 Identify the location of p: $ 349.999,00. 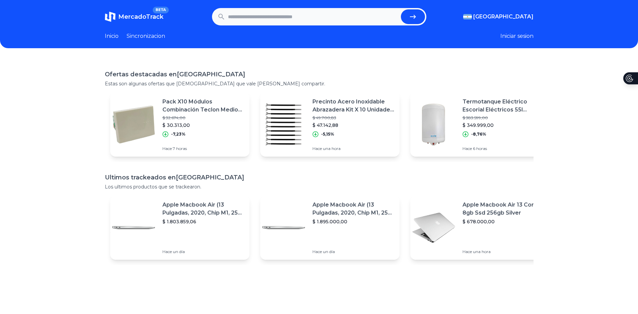
(504, 125).